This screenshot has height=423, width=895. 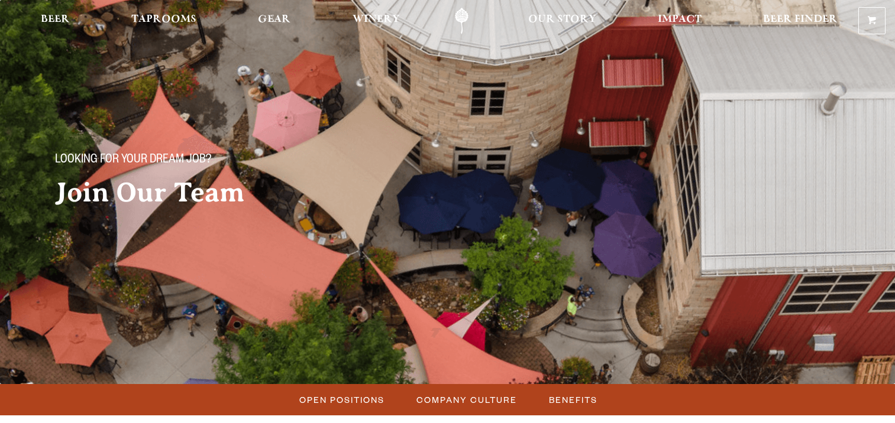 What do you see at coordinates (680, 20) in the screenshot?
I see `span: Impact` at bounding box center [680, 20].